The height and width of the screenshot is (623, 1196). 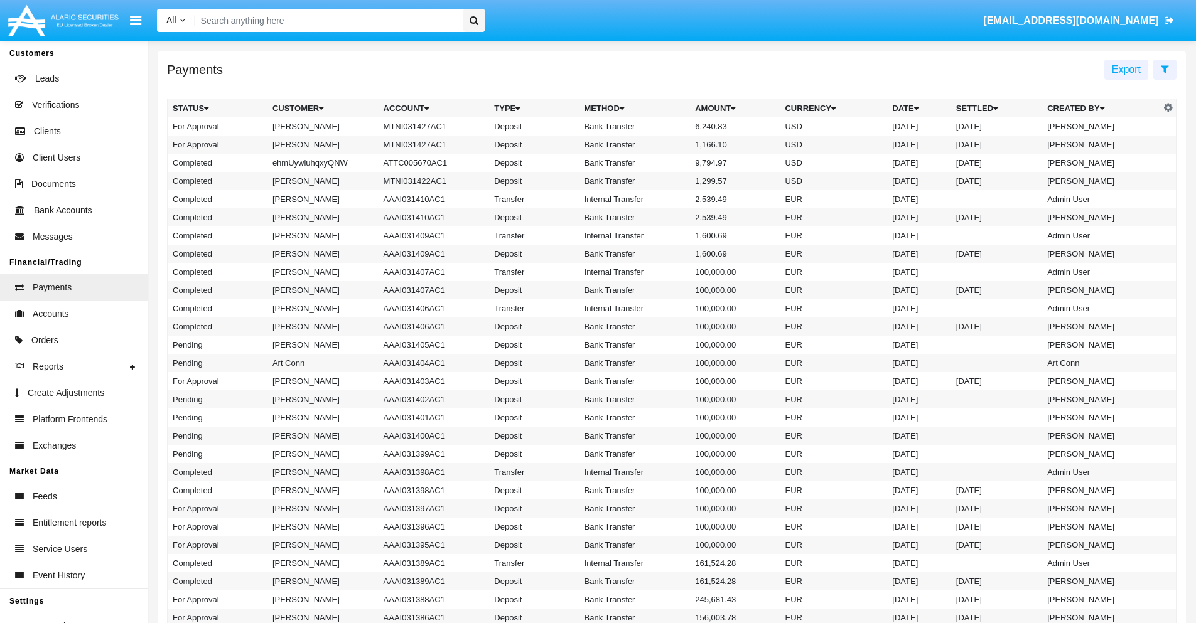 What do you see at coordinates (171, 20) in the screenshot?
I see `span: All` at bounding box center [171, 20].